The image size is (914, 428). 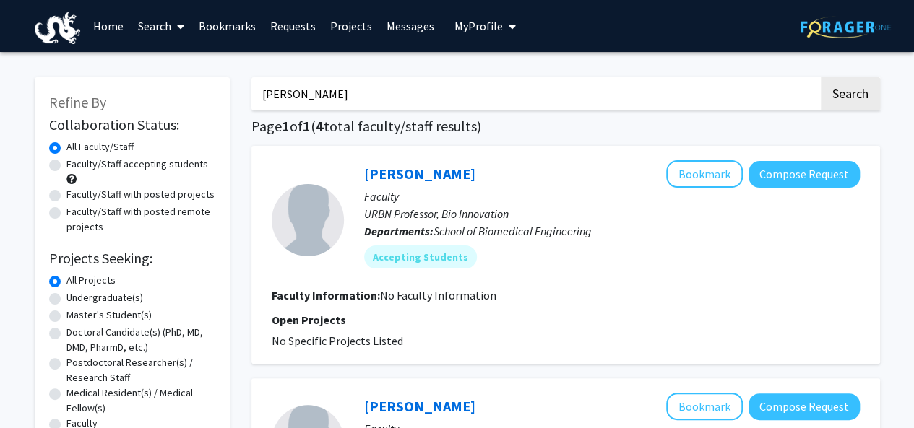 I want to click on img: ForagerOne Logo, so click(x=845, y=27).